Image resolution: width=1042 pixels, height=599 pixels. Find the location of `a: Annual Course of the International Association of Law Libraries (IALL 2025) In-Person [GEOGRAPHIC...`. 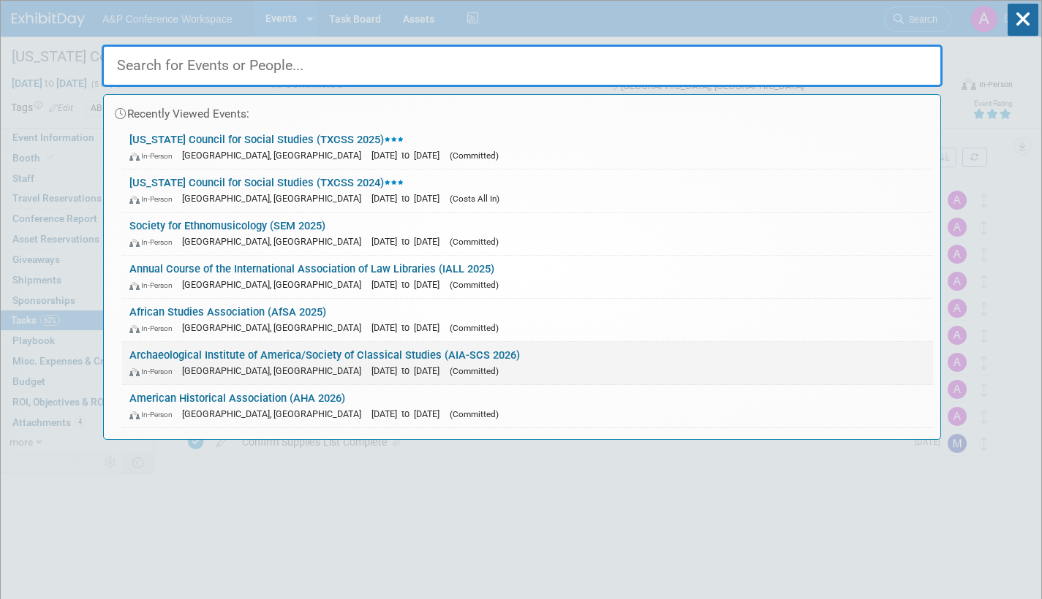

a: Annual Course of the International Association of Law Libraries (IALL 2025) In-Person [GEOGRAPHIC... is located at coordinates (527, 277).